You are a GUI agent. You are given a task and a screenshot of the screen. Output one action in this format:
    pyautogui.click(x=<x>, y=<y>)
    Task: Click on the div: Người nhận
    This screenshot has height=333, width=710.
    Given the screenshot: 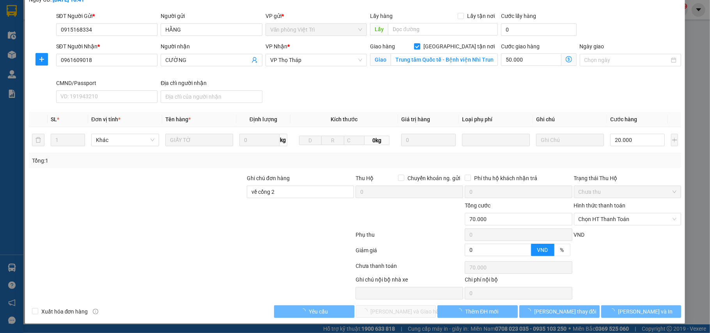 What is the action you would take?
    pyautogui.click(x=211, y=46)
    